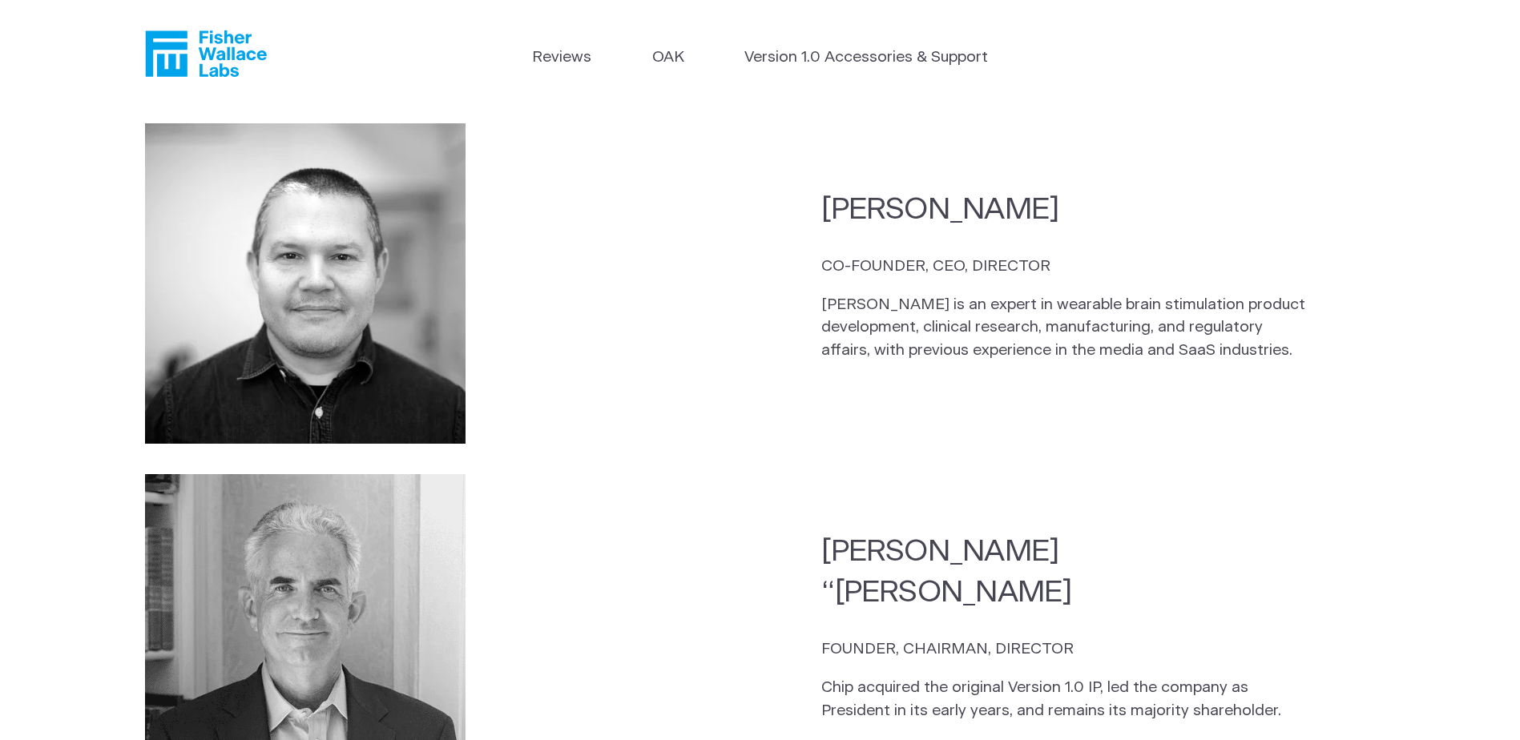 The height and width of the screenshot is (740, 1520). Describe the element at coordinates (668, 58) in the screenshot. I see `a: OAK` at that location.